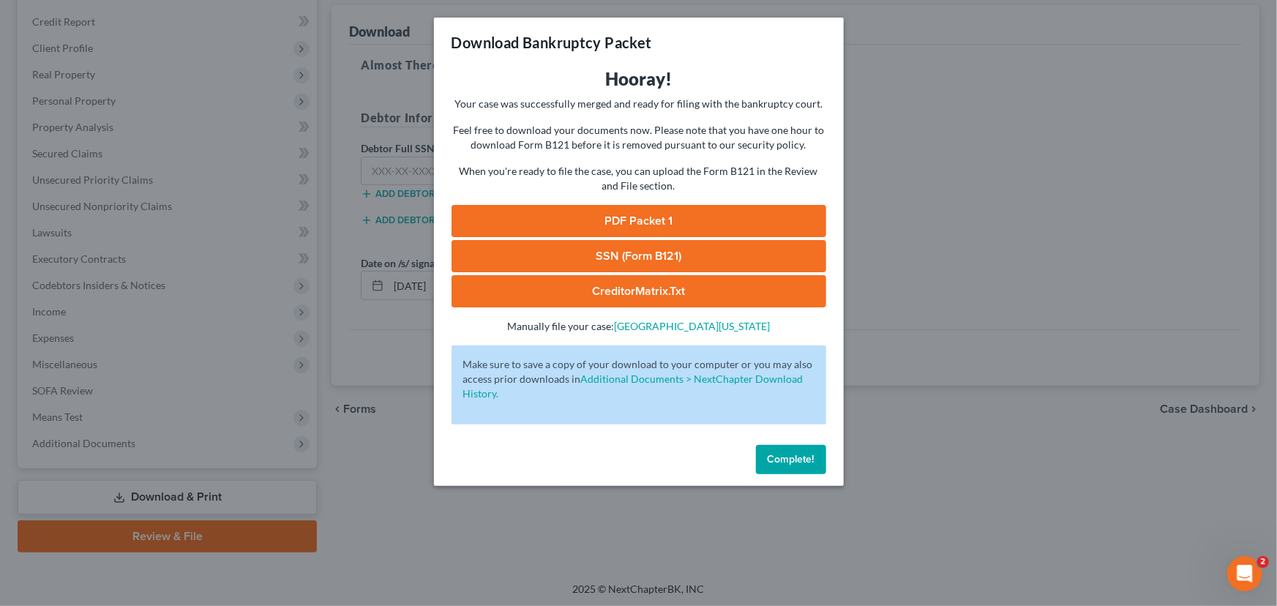 The height and width of the screenshot is (606, 1277). What do you see at coordinates (639, 179) in the screenshot?
I see `p: When you're ready to file the case, you can upload the Form B121 in the Review and File section.` at bounding box center [639, 179].